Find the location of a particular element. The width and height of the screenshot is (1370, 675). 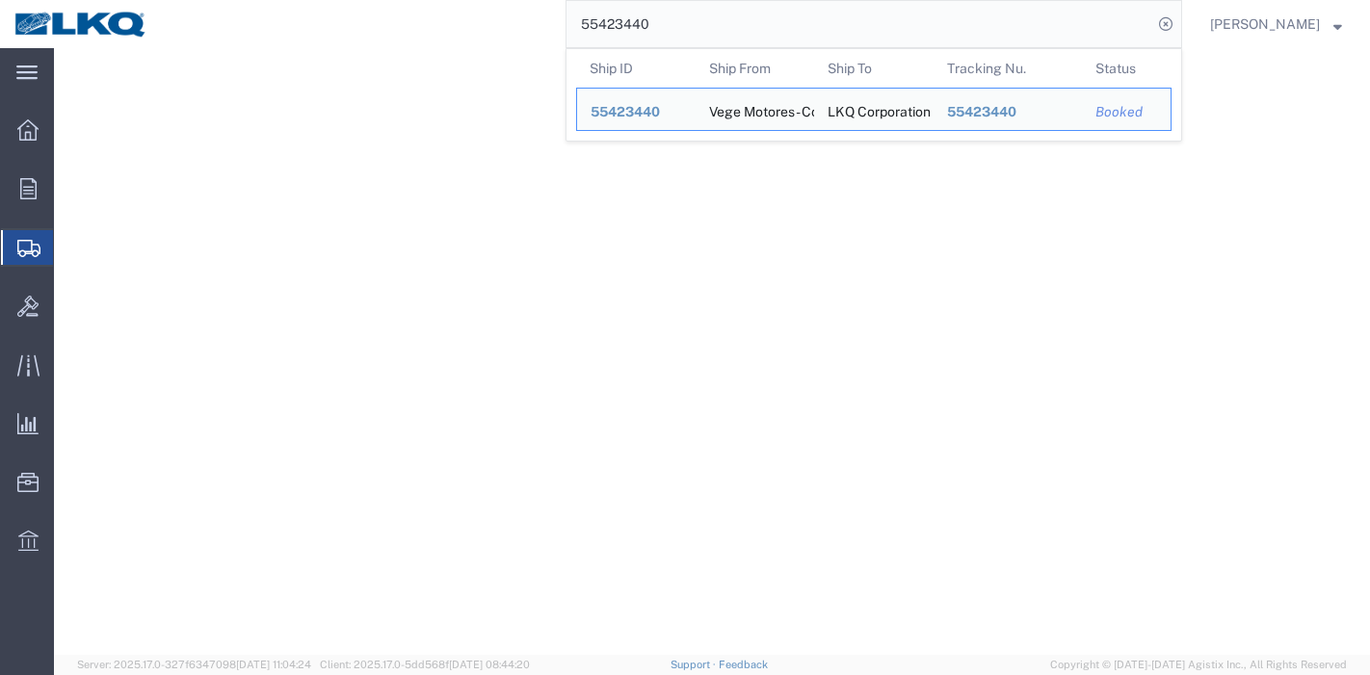

th: Tracking Nu. is located at coordinates (1008, 68).